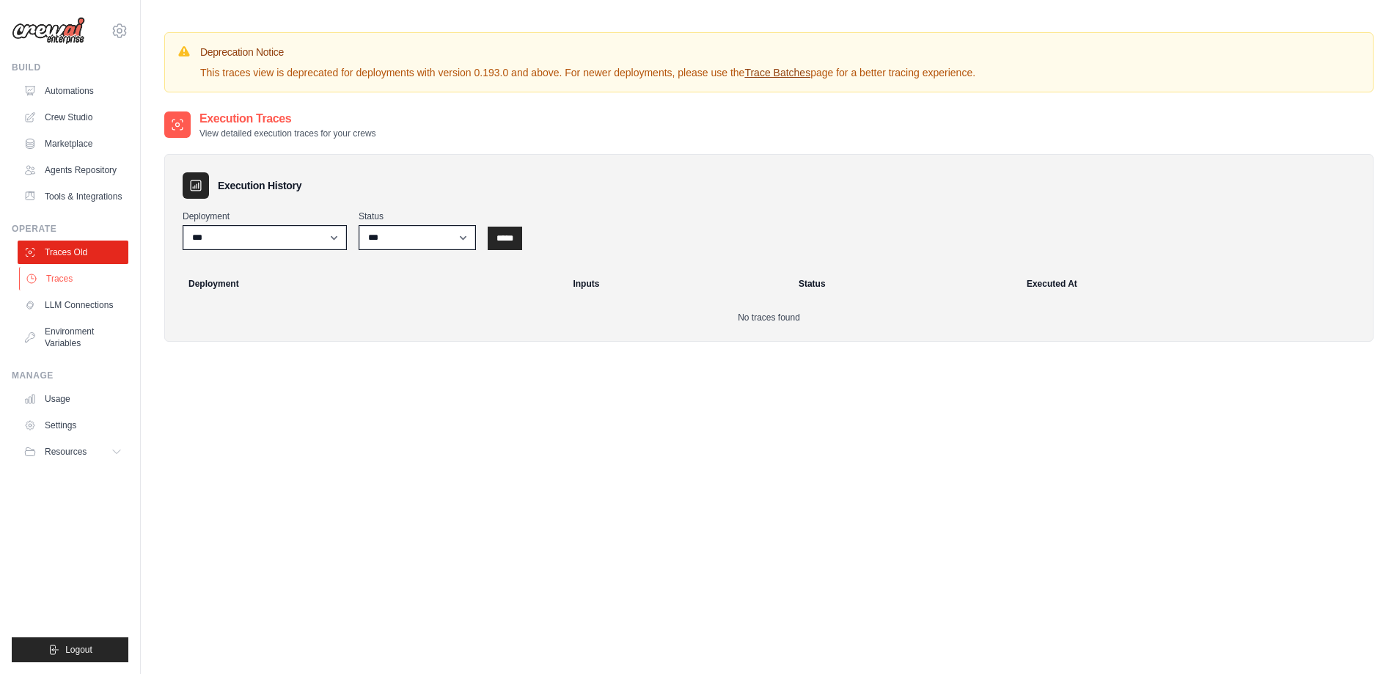 This screenshot has height=674, width=1397. What do you see at coordinates (768, 317) in the screenshot?
I see `p: No traces found` at bounding box center [768, 317].